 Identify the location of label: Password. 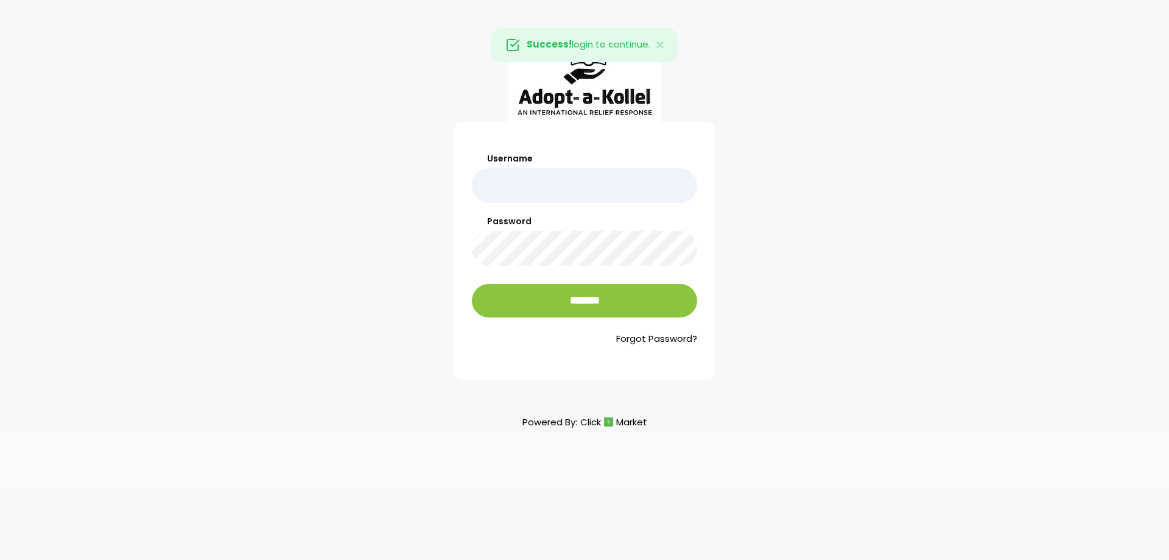
(585, 221).